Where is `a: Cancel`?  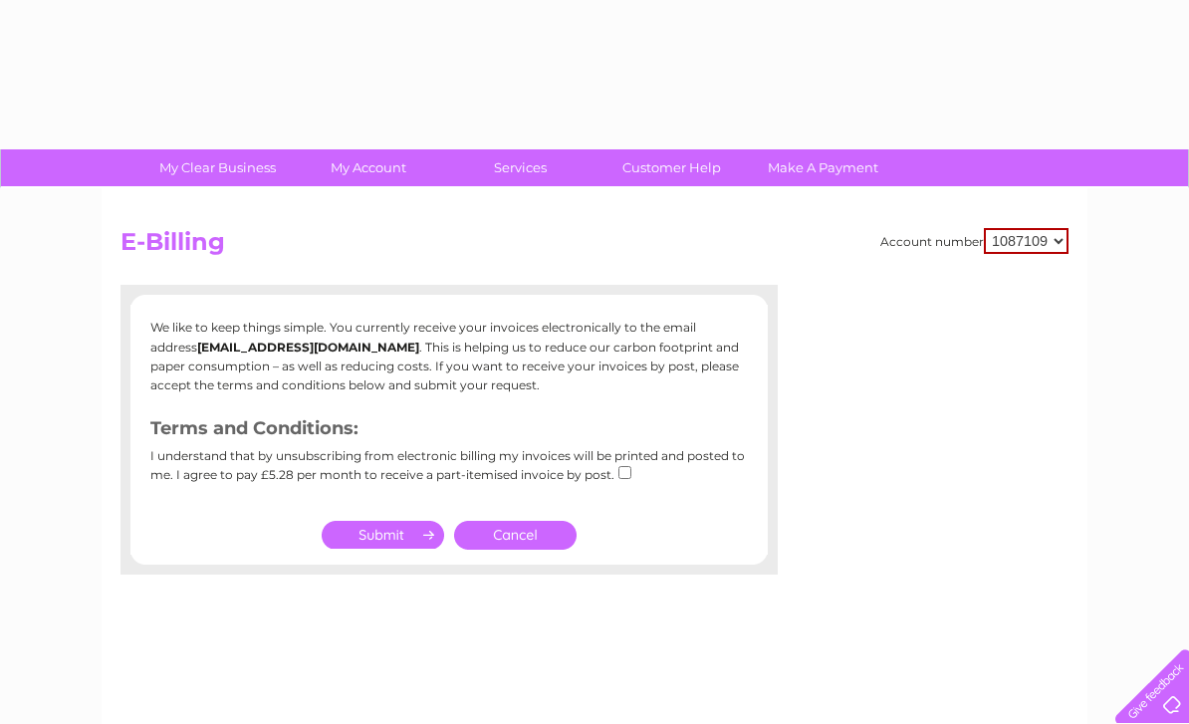 a: Cancel is located at coordinates (515, 535).